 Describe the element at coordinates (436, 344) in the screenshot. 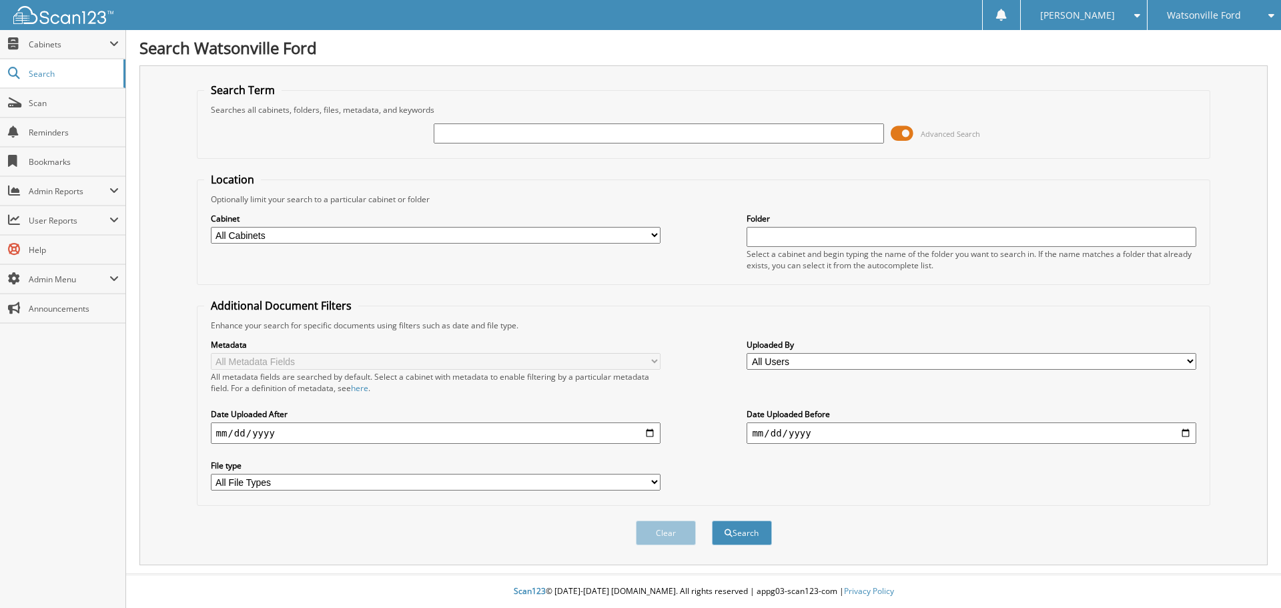

I see `label: Metadata` at that location.